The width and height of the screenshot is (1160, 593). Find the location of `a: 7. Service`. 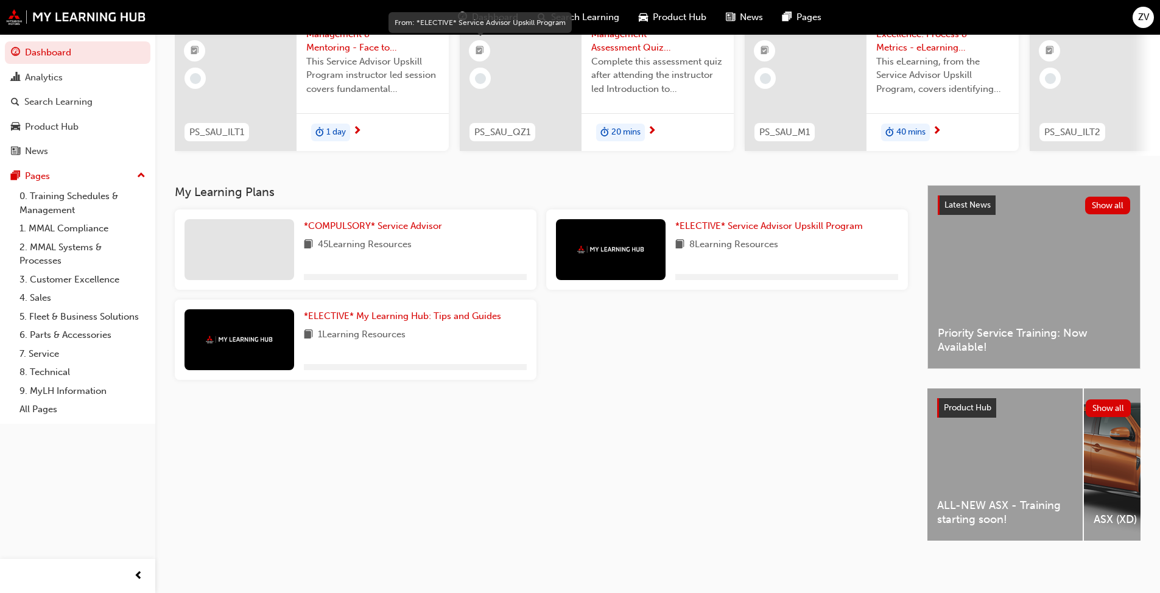

a: 7. Service is located at coordinates (82, 354).